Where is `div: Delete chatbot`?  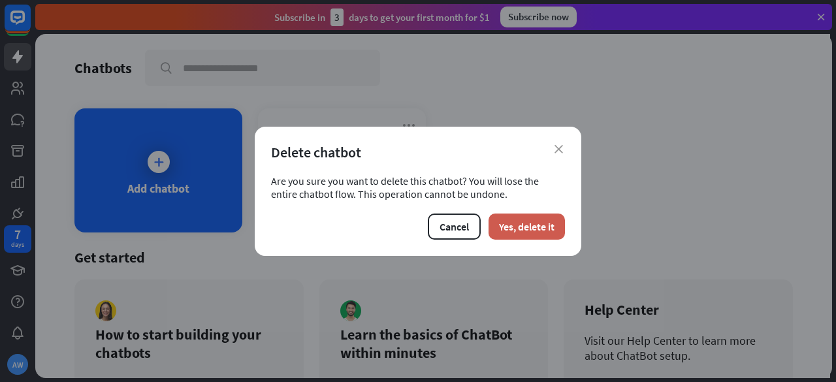 div: Delete chatbot is located at coordinates (418, 152).